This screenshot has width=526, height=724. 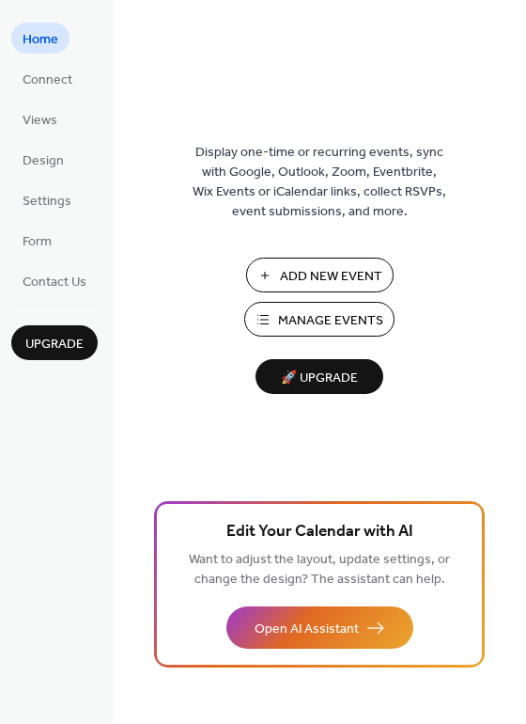 What do you see at coordinates (320, 319) in the screenshot?
I see `button: Manage Events` at bounding box center [320, 319].